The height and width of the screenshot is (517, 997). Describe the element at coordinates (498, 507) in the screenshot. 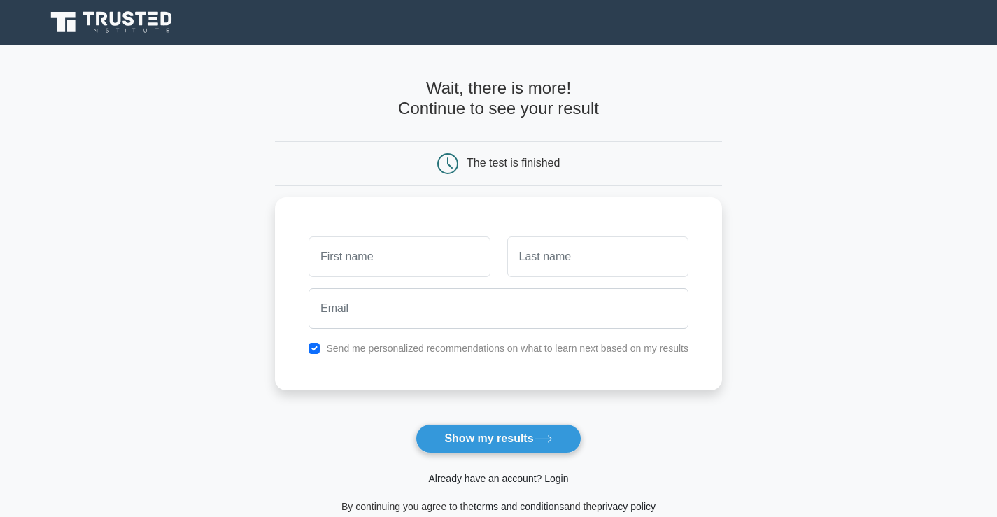

I see `div: By continuing you agree to the and the` at that location.